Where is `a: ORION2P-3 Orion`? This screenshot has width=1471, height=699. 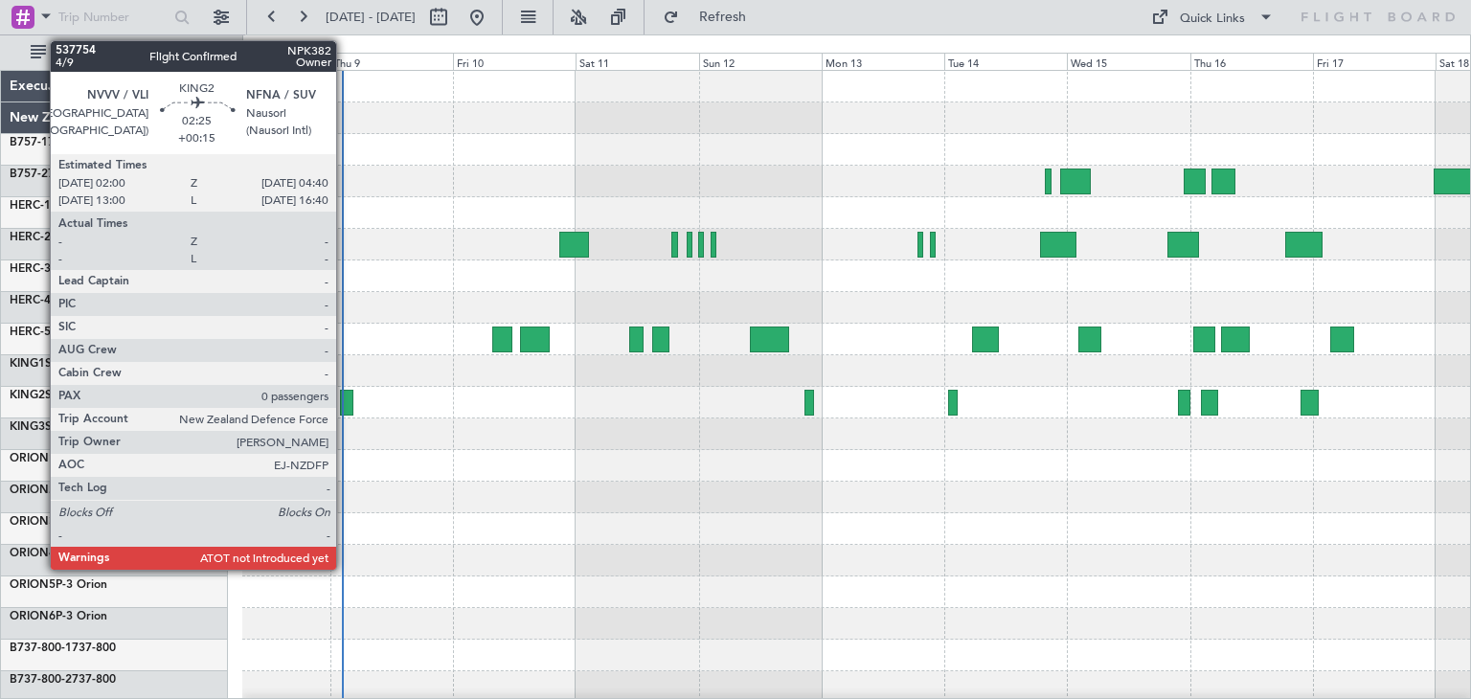 a: ORION2P-3 Orion is located at coordinates (58, 490).